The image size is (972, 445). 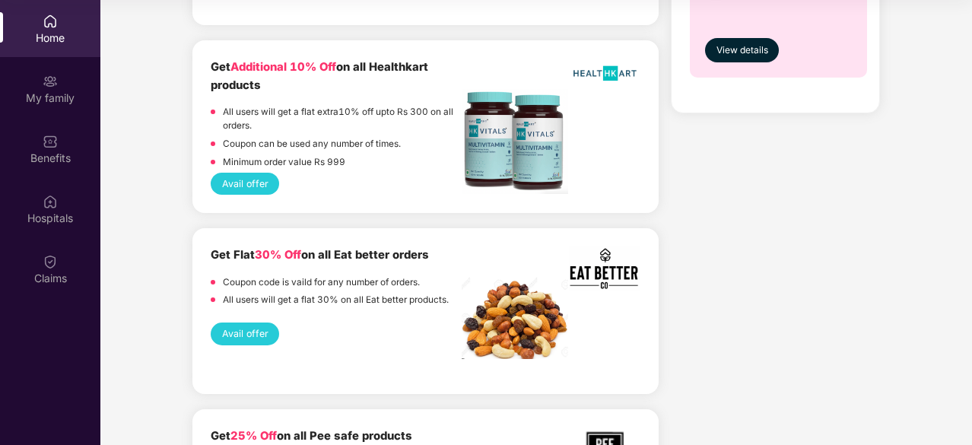 I want to click on img: Screenshot%202022-11-18%20at%2012.32.13%20PM.png, so click(x=515, y=318).